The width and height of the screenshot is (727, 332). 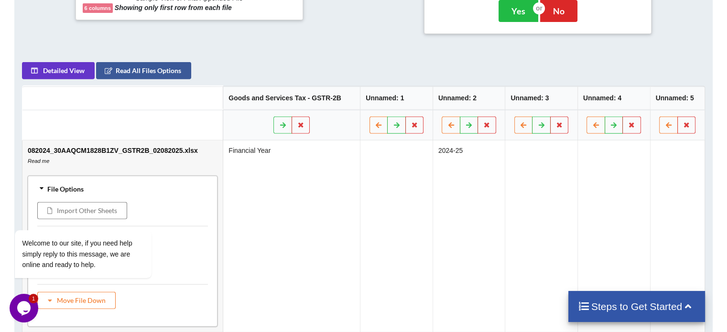 What do you see at coordinates (122, 189) in the screenshot?
I see `div: File Options` at bounding box center [122, 189].